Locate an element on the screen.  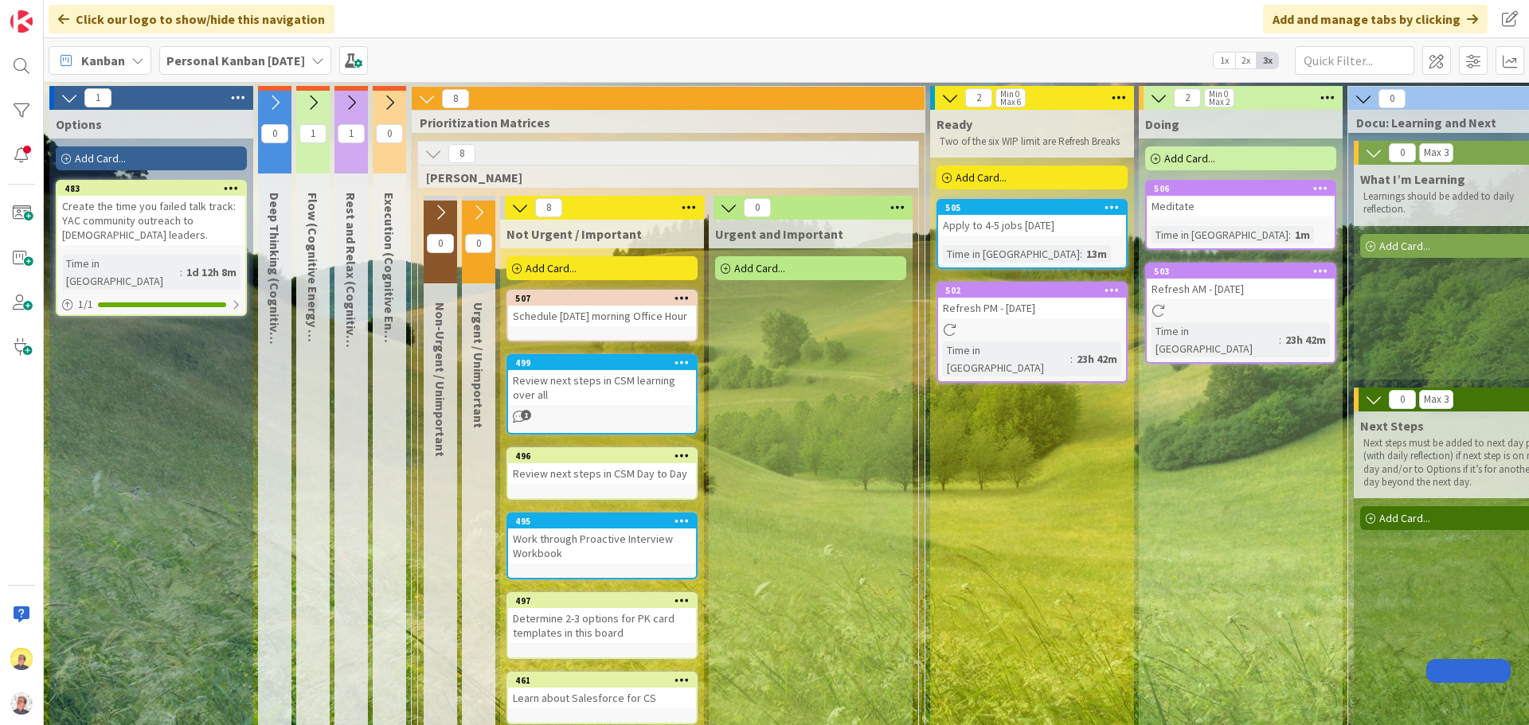
span: 2 is located at coordinates (979, 98).